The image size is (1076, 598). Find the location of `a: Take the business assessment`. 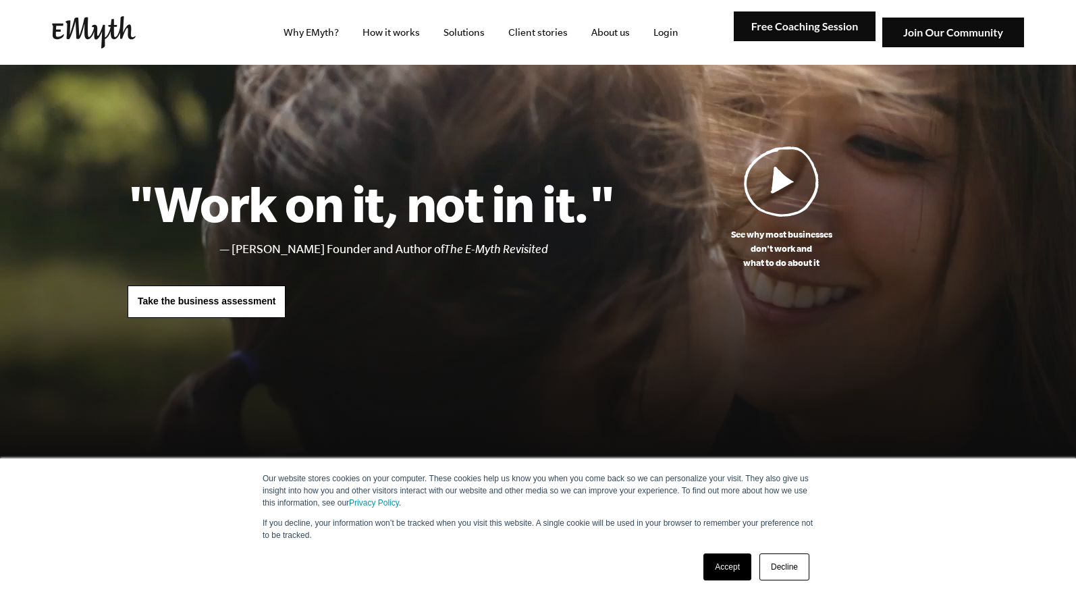

a: Take the business assessment is located at coordinates (207, 302).